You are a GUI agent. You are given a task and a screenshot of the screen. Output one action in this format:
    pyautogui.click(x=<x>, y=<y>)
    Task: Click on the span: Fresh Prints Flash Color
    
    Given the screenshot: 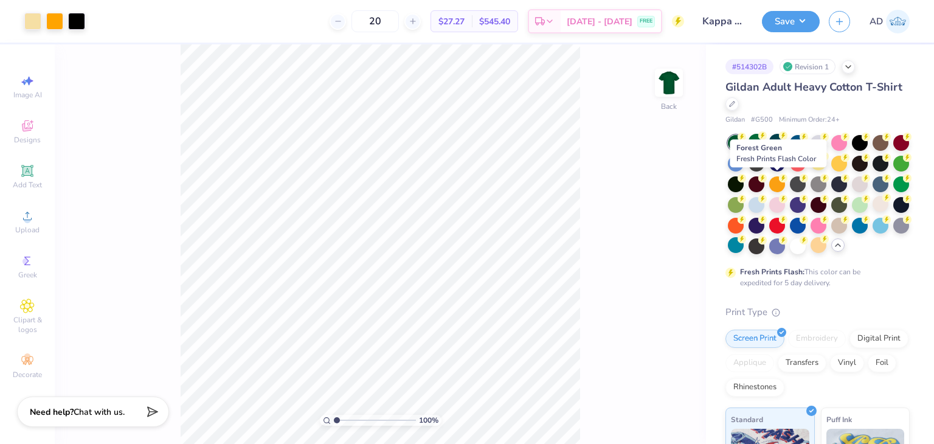 What is the action you would take?
    pyautogui.click(x=776, y=159)
    